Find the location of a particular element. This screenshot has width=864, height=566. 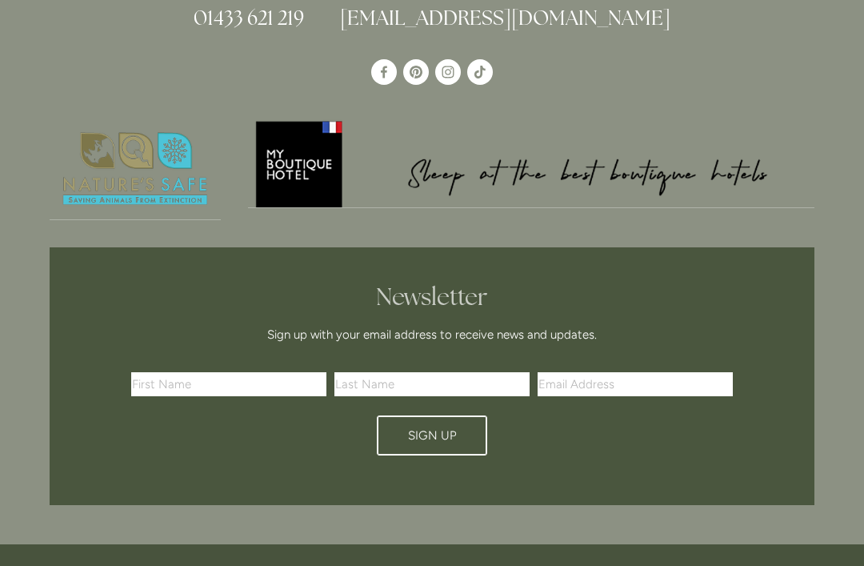

a: Nature's Safe - Logo is located at coordinates (135, 170).